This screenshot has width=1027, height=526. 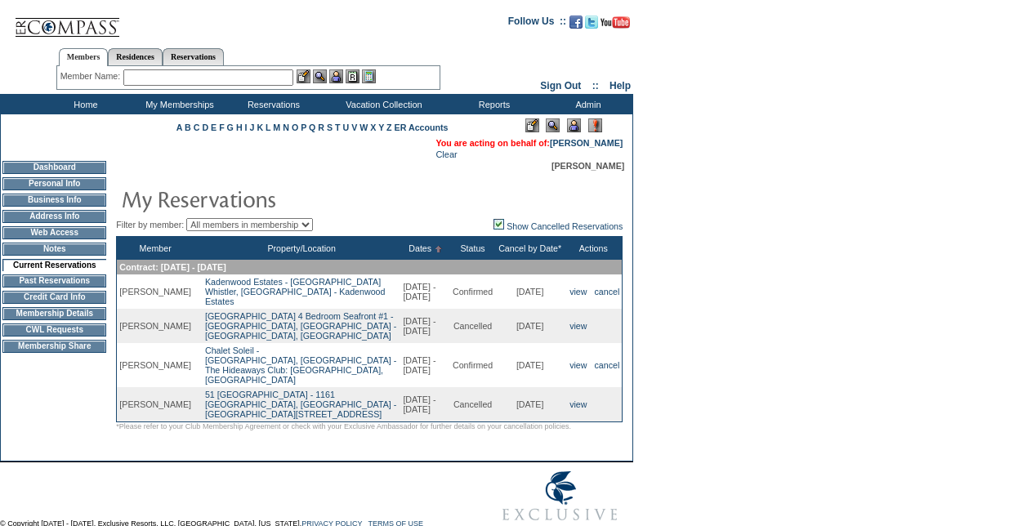 What do you see at coordinates (54, 265) in the screenshot?
I see `td: Current Reservations` at bounding box center [54, 265].